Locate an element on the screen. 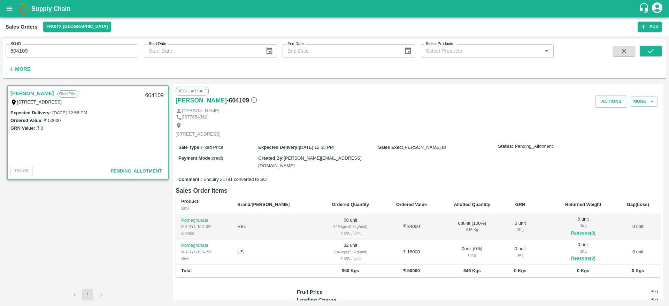 The height and width of the screenshot is (306, 669). b: Total is located at coordinates (187, 271).